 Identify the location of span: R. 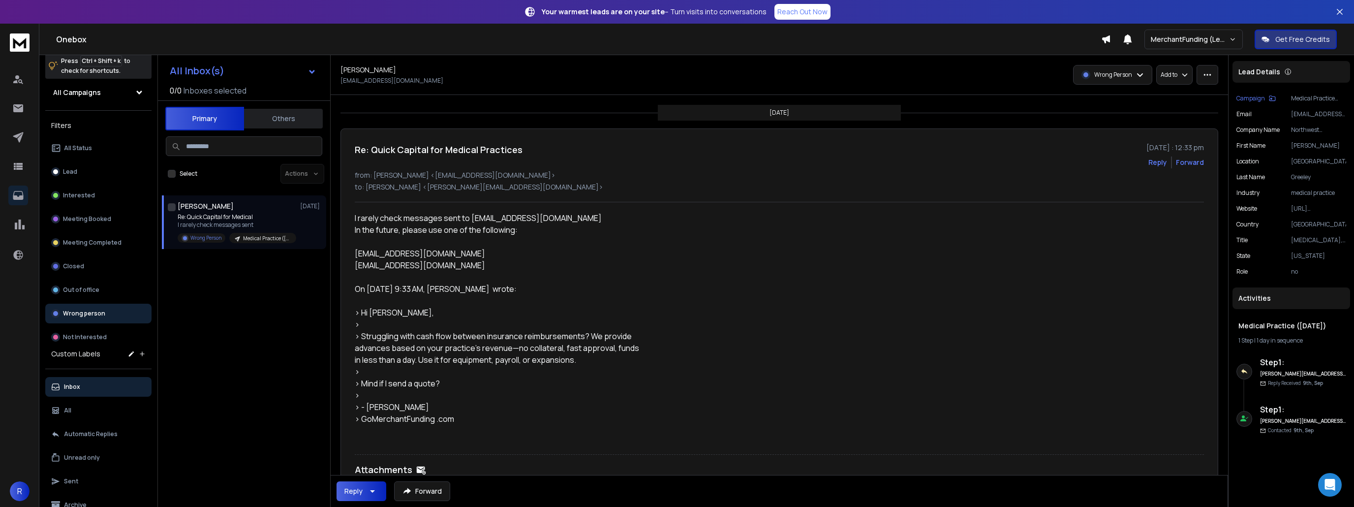
(20, 491).